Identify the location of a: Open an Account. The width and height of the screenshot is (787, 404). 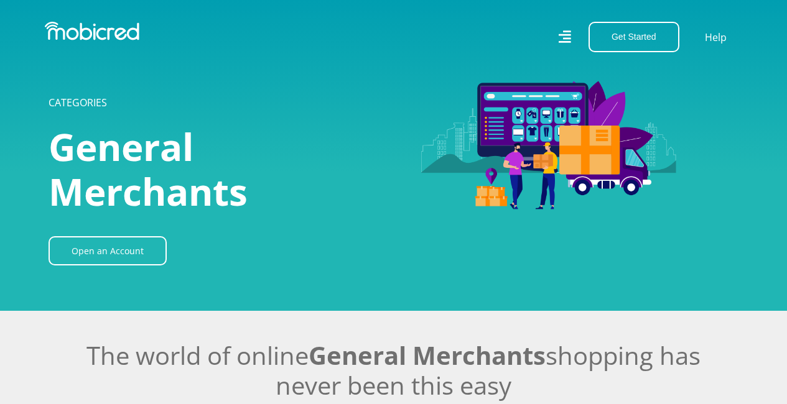
(108, 251).